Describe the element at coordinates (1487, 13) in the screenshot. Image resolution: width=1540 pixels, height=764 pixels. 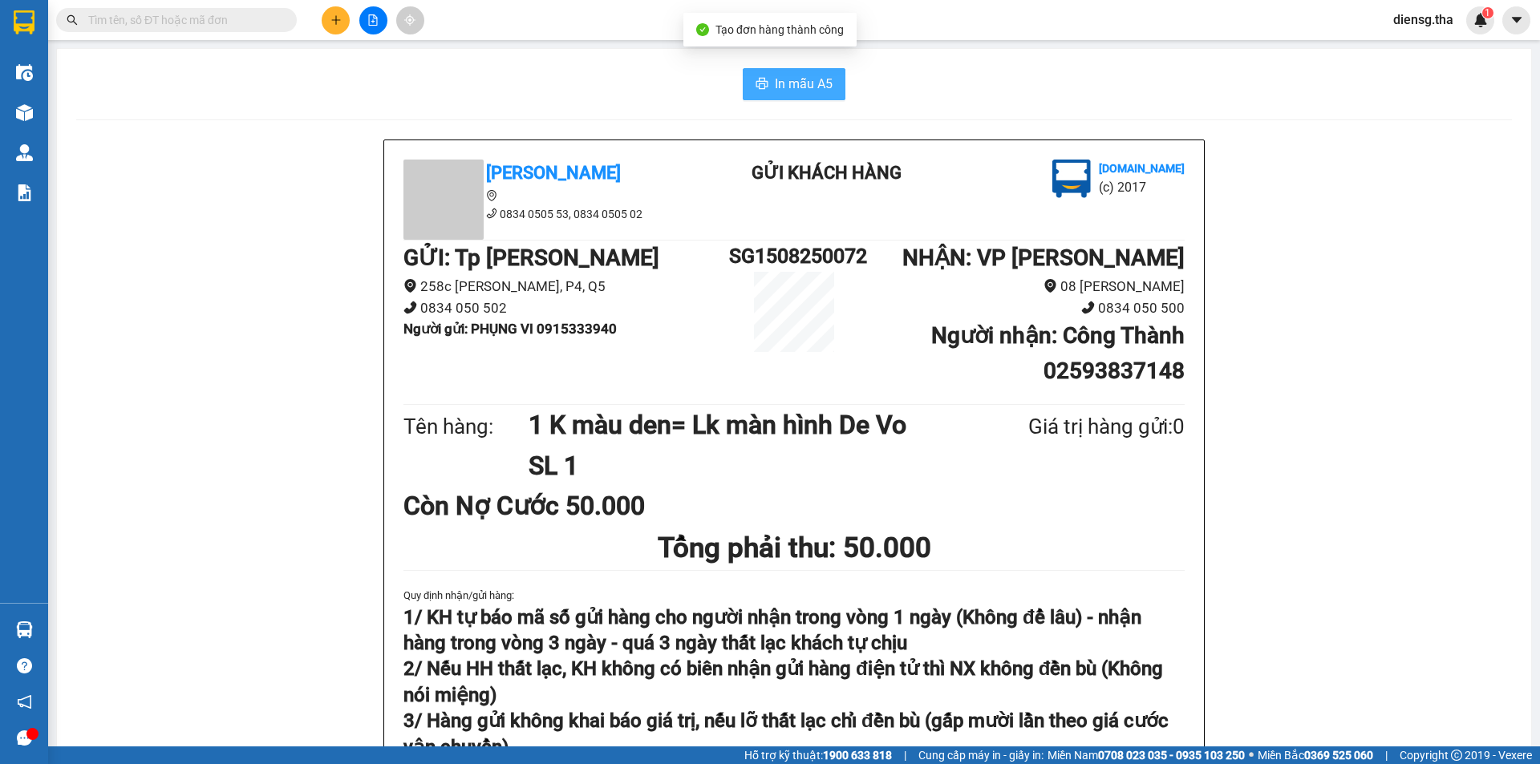
I see `span: 1` at that location.